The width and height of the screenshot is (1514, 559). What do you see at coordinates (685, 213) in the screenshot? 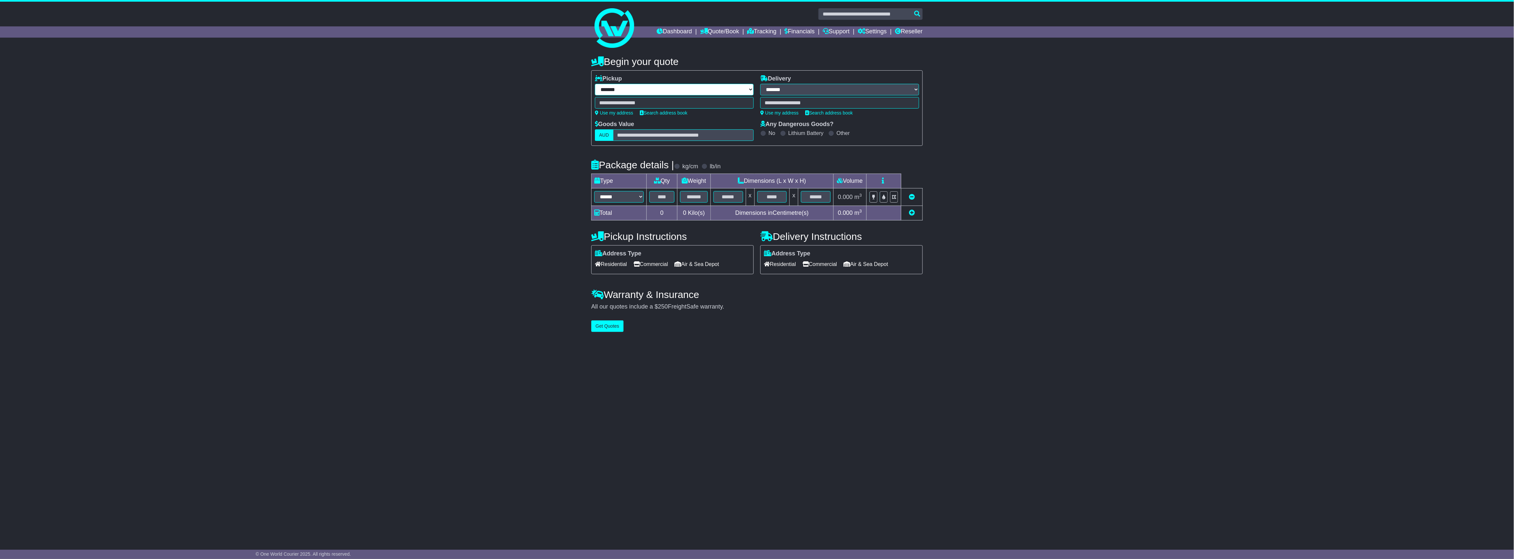
I see `span: 0` at bounding box center [685, 213].